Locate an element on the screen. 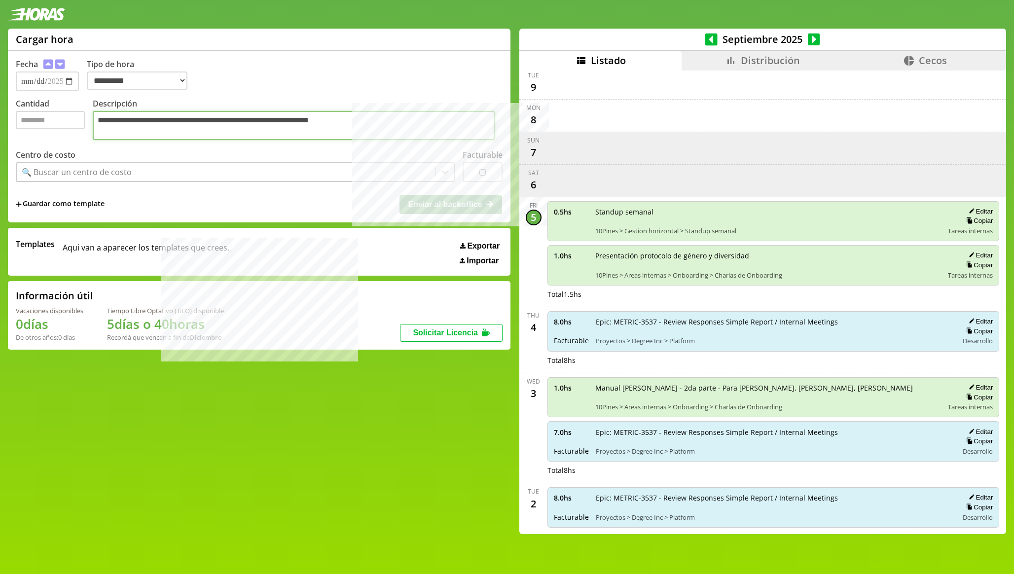 This screenshot has width=1014, height=574. div: Total 1.5 hs is located at coordinates (774, 294).